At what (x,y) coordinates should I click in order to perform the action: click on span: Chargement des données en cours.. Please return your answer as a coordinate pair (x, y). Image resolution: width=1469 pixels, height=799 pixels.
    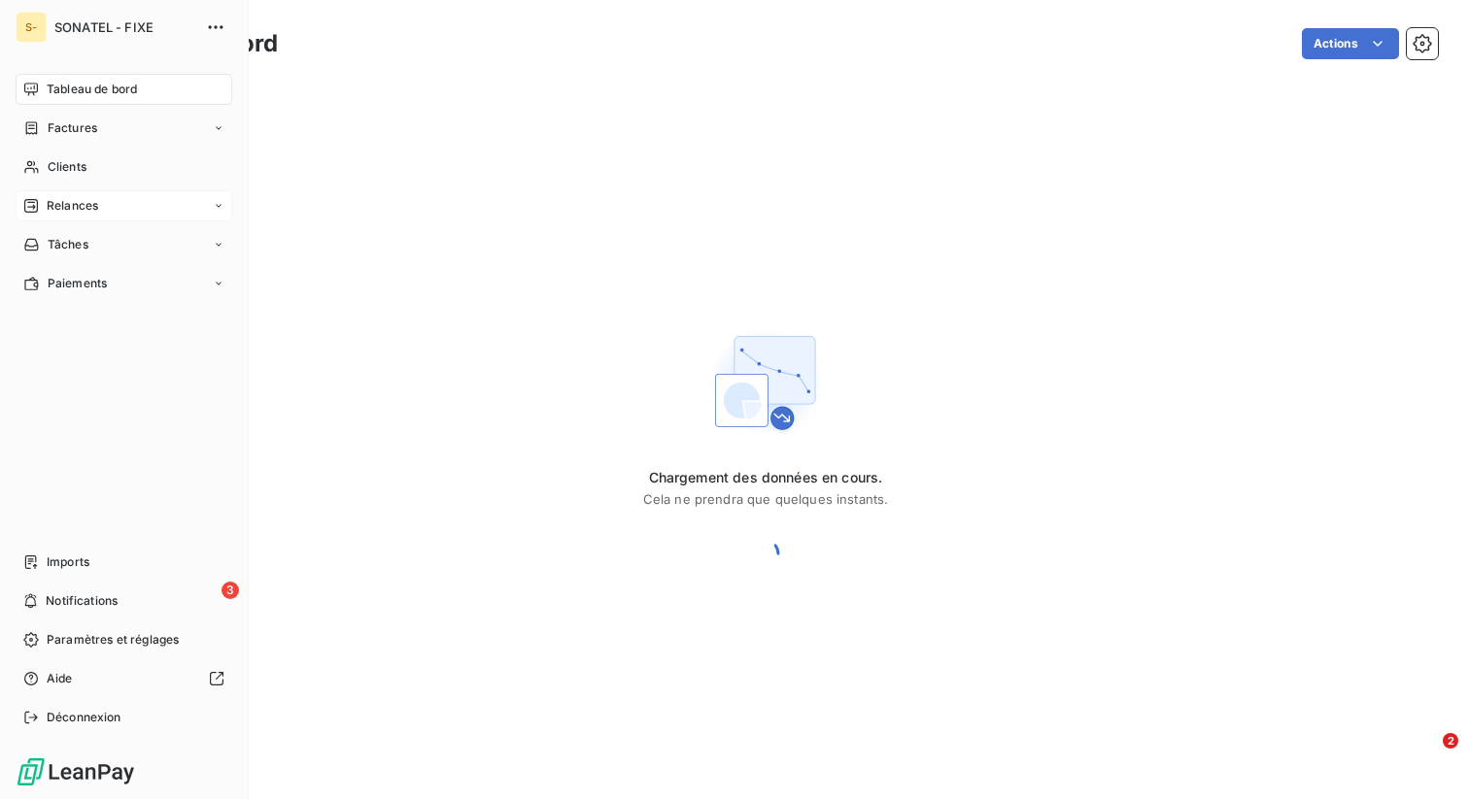
    Looking at the image, I should click on (765, 478).